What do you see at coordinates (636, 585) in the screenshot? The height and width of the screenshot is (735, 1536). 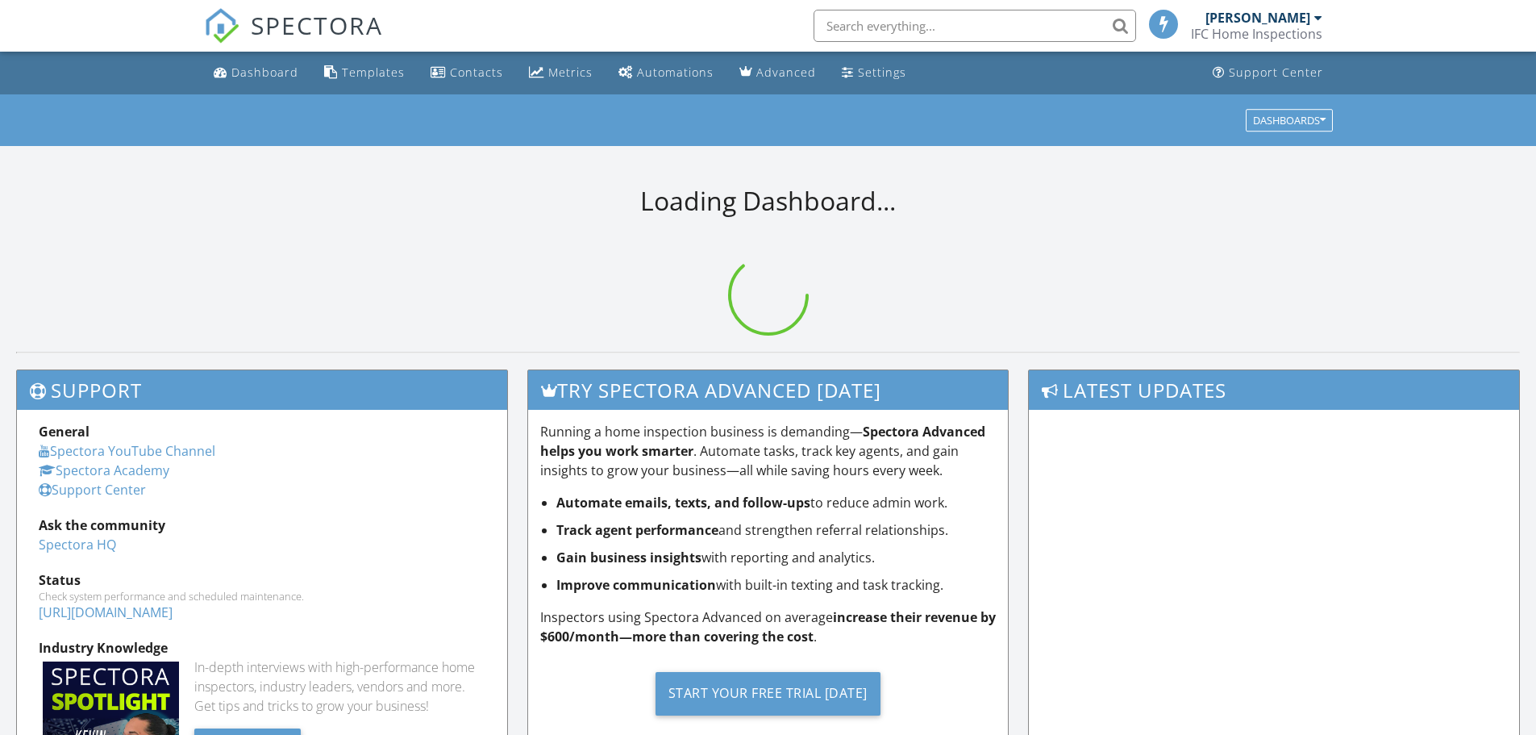 I see `strong: Improve communication` at bounding box center [636, 585].